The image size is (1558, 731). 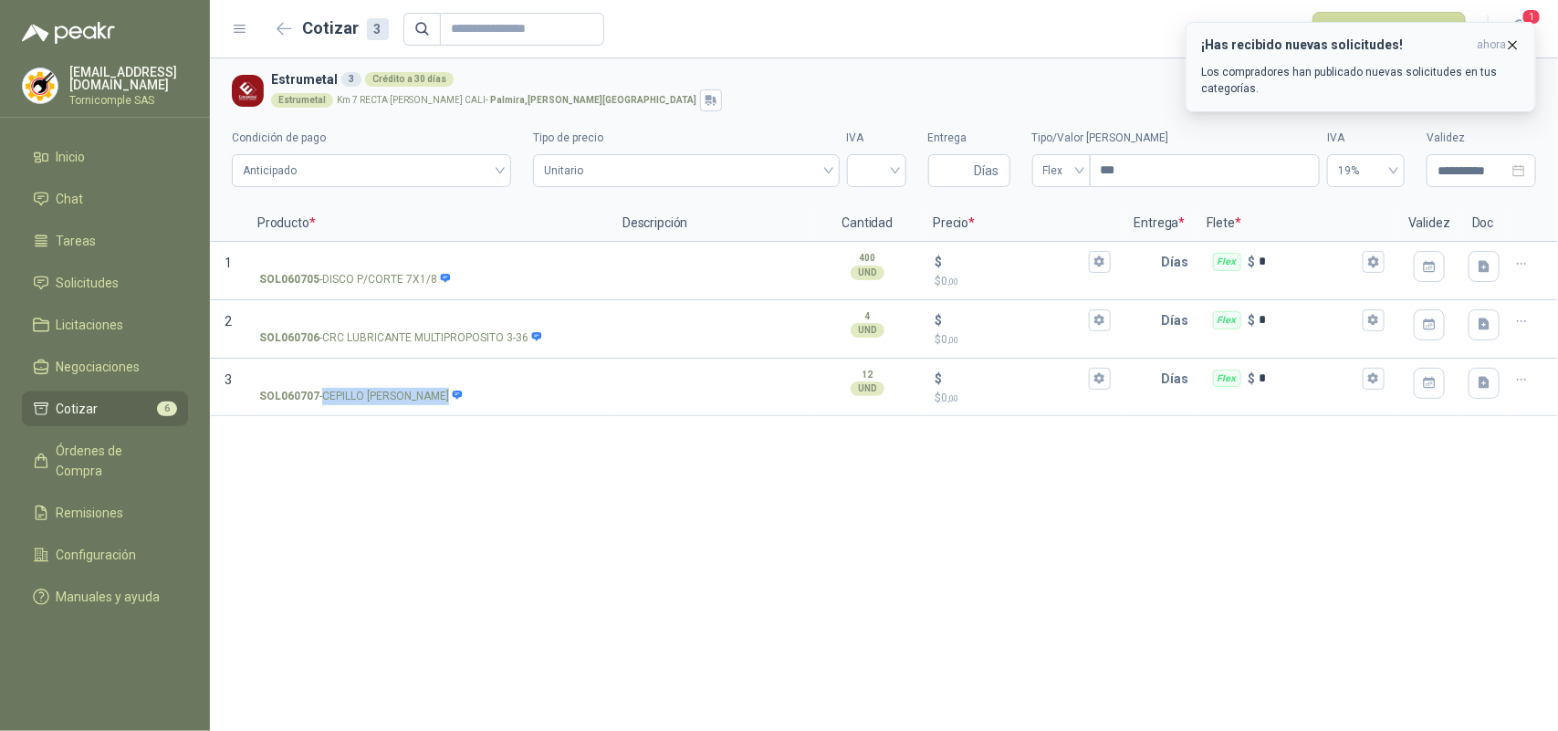 I want to click on span: 19%, so click(x=1365, y=171).